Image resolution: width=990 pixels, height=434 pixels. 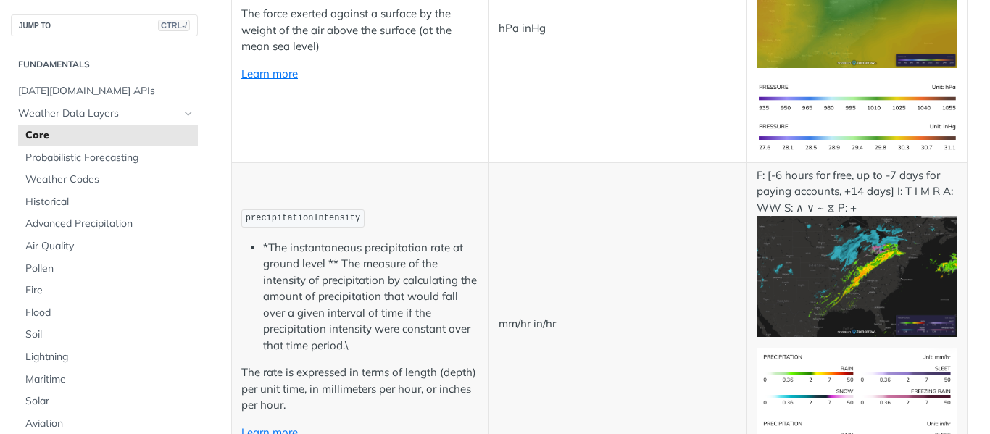 I want to click on p: F: [-6 hours for free, up to -7 days for paying accounts, +14 days] I: T I M R A: WW S: ∧ ∨ ~ ⧖ P: +, so click(x=858, y=252).